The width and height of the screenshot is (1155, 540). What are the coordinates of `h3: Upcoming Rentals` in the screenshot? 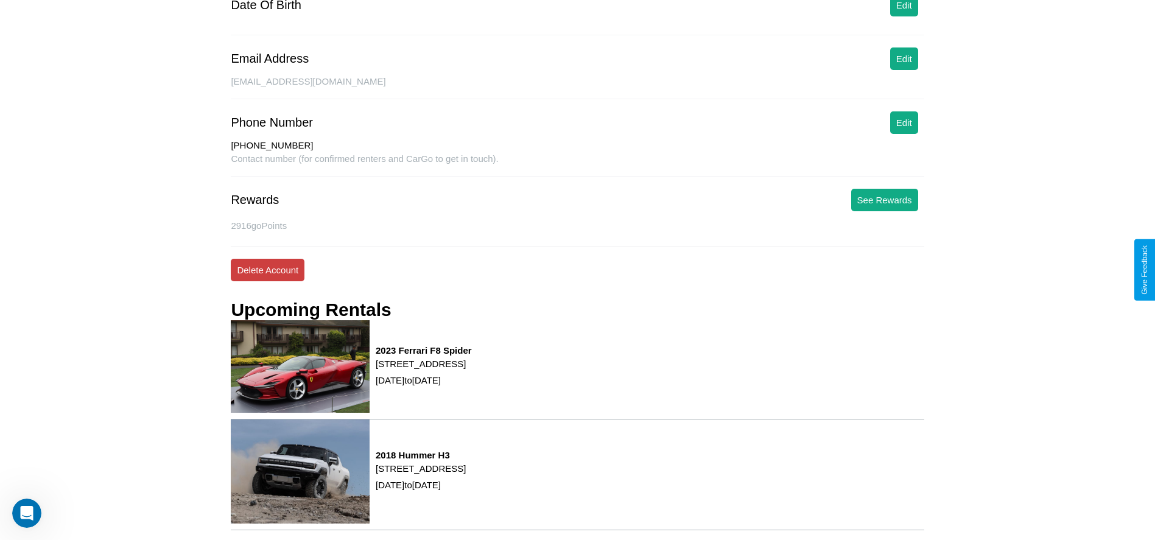 It's located at (311, 310).